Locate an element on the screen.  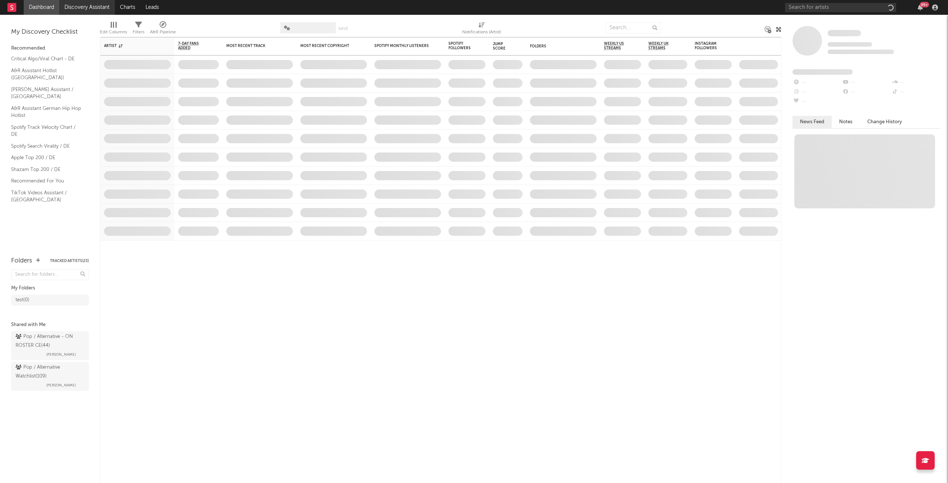
div: Most Recent Copyright is located at coordinates (328, 46).